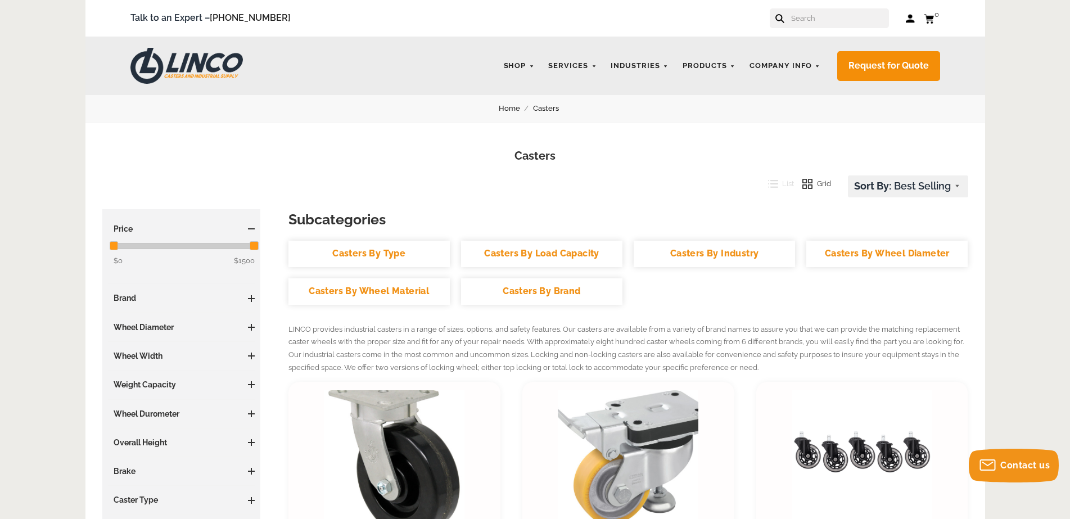  Describe the element at coordinates (244, 261) in the screenshot. I see `span: $1500` at that location.